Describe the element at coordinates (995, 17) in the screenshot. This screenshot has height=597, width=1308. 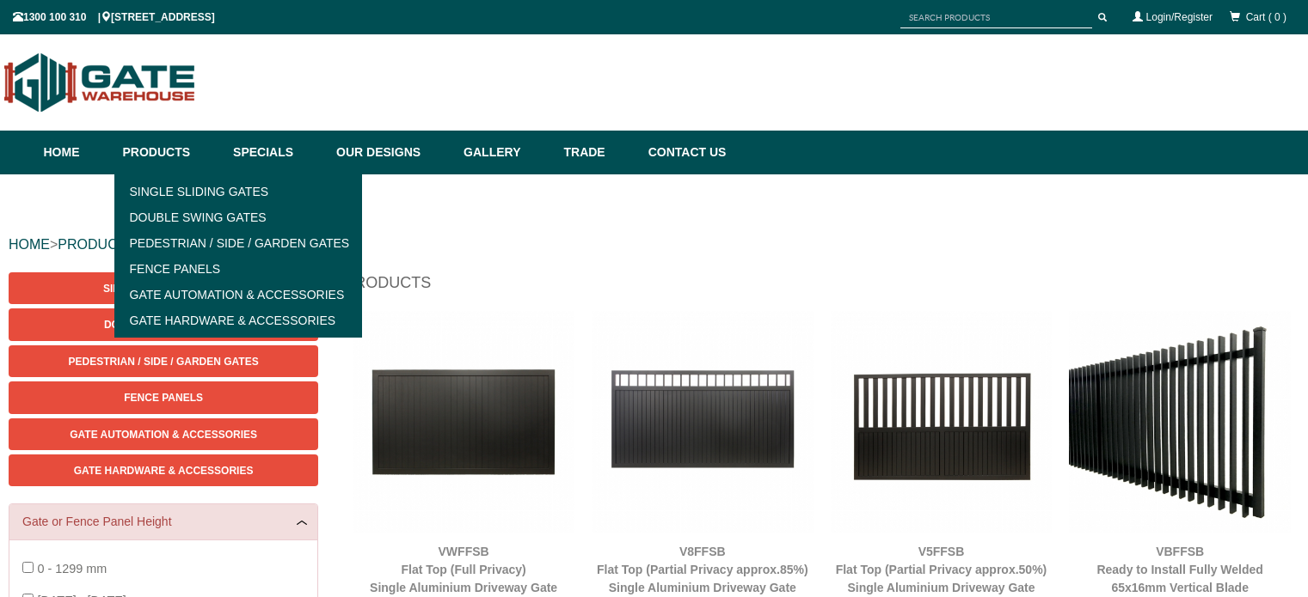
I see `input: SEARCH PRODUCTS` at that location.